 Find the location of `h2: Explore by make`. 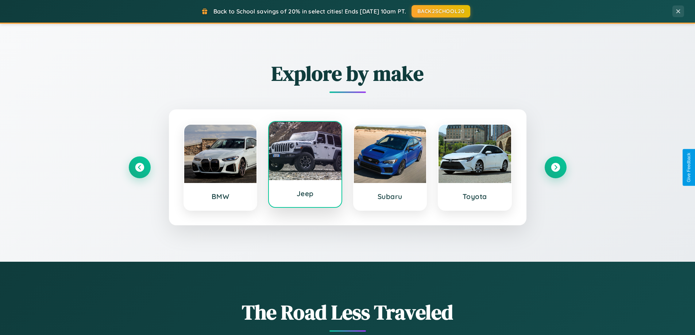

h2: Explore by make is located at coordinates (348, 73).